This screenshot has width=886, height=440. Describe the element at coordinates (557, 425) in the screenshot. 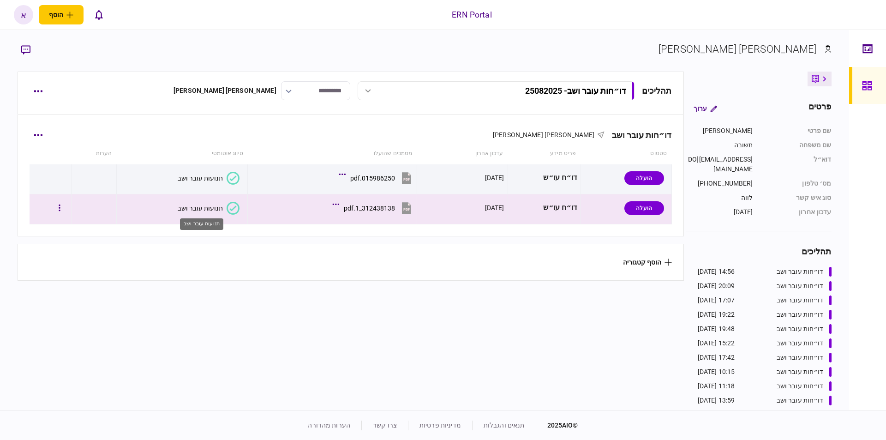

I see `div: © 2025 AIO` at that location.